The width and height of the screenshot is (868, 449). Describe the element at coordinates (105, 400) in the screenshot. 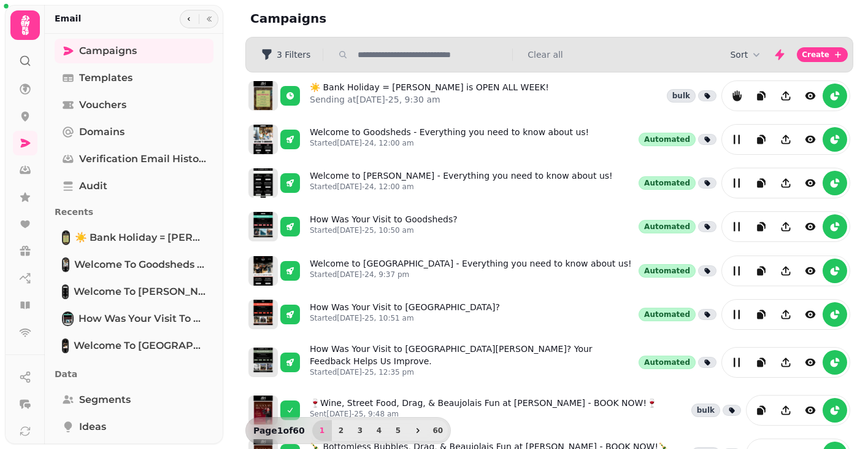

I see `span: Segments` at that location.